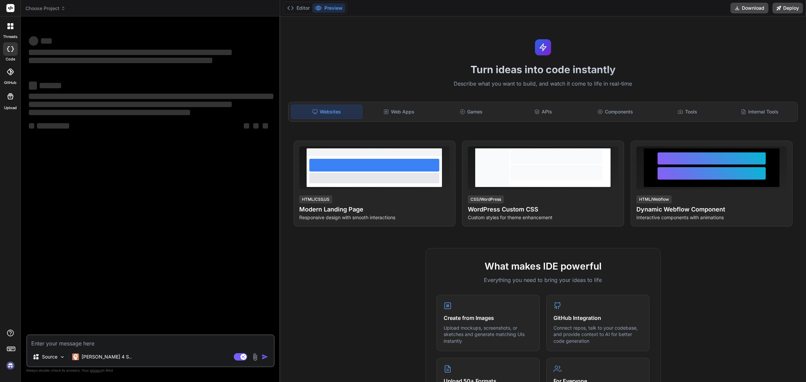 Image resolution: width=806 pixels, height=382 pixels. What do you see at coordinates (96, 370) in the screenshot?
I see `span: privacy` at bounding box center [96, 370].